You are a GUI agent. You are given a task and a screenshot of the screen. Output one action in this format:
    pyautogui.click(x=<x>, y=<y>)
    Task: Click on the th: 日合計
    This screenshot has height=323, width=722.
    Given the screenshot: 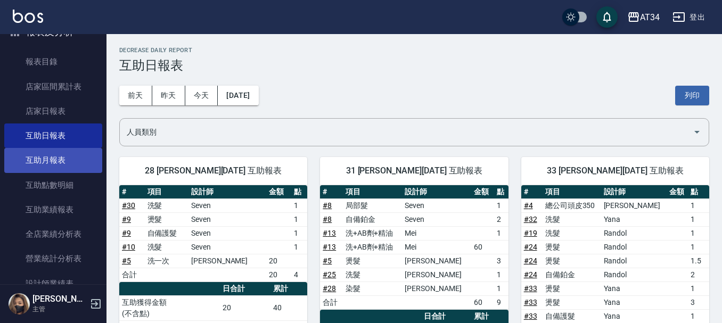 What is the action you would take?
    pyautogui.click(x=245, y=289)
    